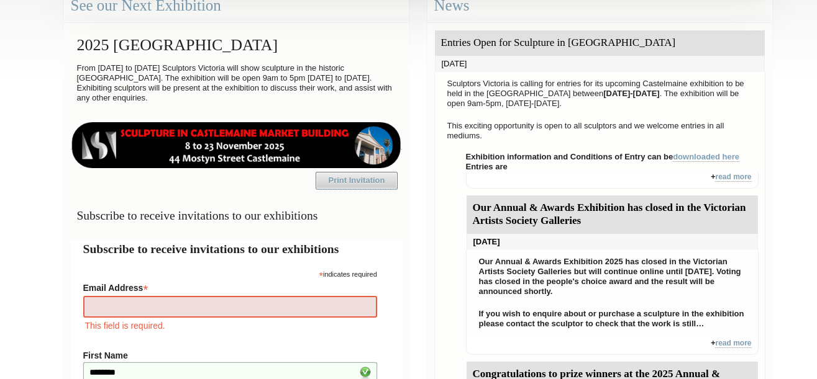 The height and width of the screenshot is (379, 817). I want to click on p: This exciting opportunity is open to all sculptors and we welcome entries in all mediums., so click(599, 131).